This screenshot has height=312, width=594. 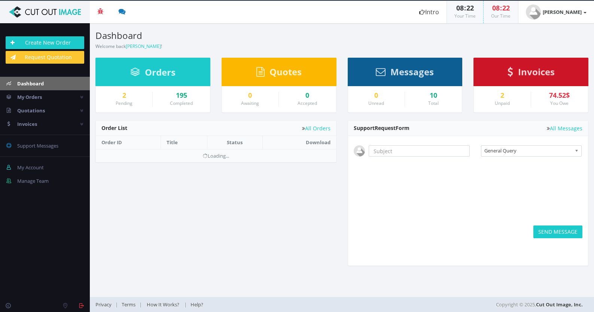 What do you see at coordinates (181, 95) in the screenshot?
I see `a: 195` at bounding box center [181, 95].